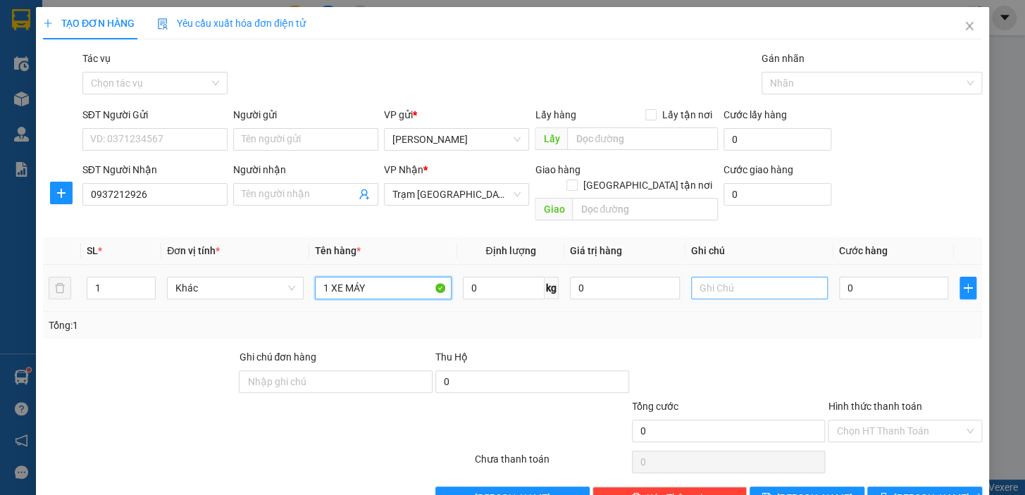  What do you see at coordinates (97, 58) in the screenshot?
I see `label: Tác vụ` at bounding box center [97, 58].